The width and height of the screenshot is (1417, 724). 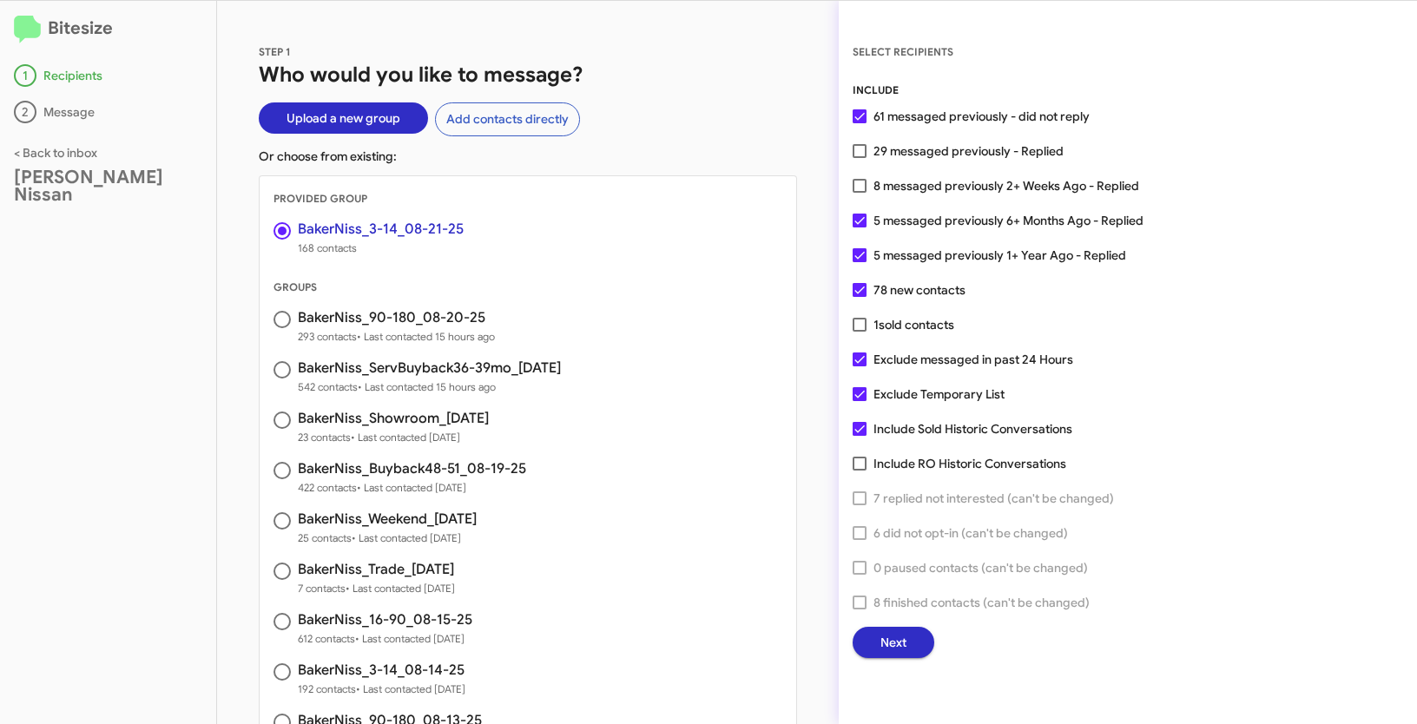 I want to click on h3: BakerNiss_16-90_08-15-25, so click(x=385, y=620).